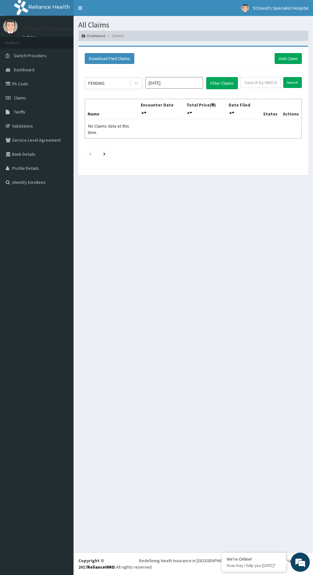 The width and height of the screenshot is (313, 575). I want to click on a: Online, so click(30, 37).